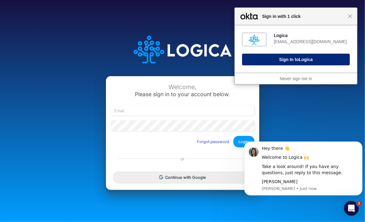  I want to click on input: Email, so click(183, 111).